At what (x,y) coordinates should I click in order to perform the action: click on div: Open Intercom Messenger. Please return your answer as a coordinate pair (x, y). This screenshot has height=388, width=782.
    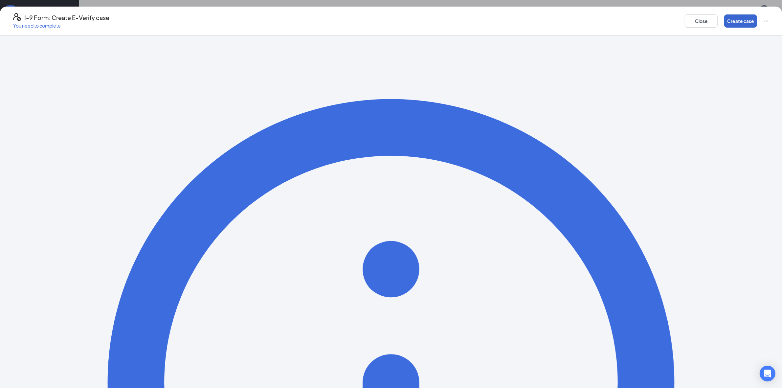
    Looking at the image, I should click on (767, 373).